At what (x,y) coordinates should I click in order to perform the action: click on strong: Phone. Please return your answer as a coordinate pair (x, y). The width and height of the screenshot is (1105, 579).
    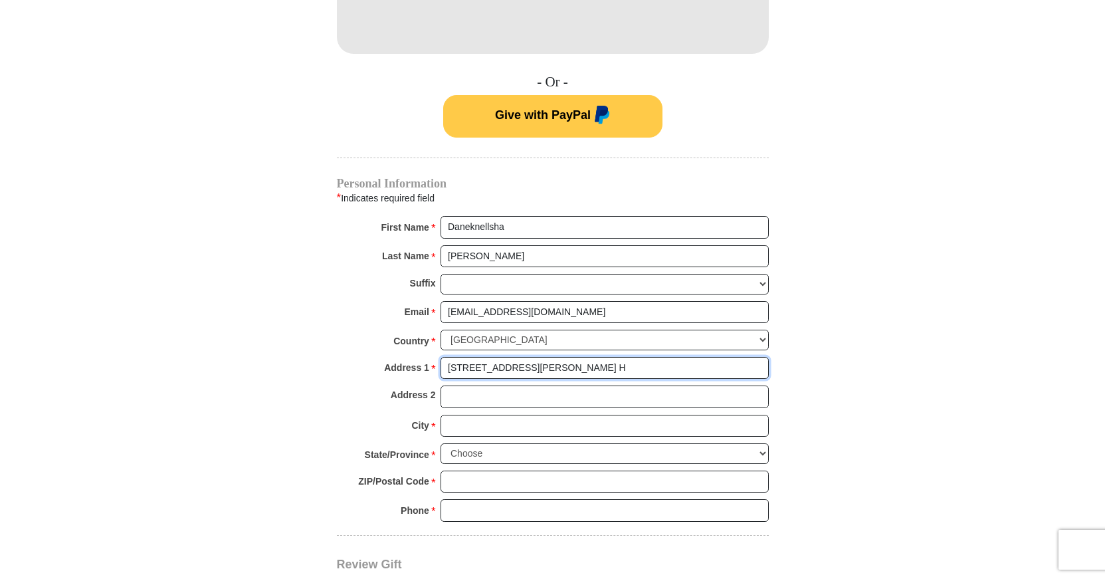
    Looking at the image, I should click on (414, 510).